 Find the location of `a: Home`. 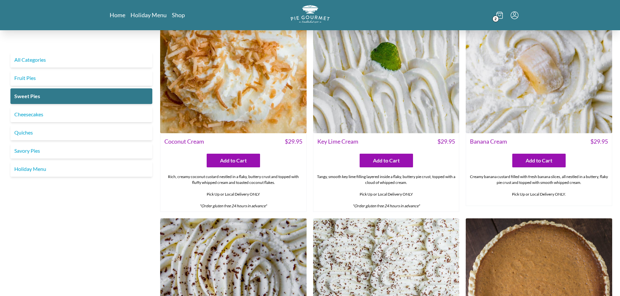

a: Home is located at coordinates (117, 15).